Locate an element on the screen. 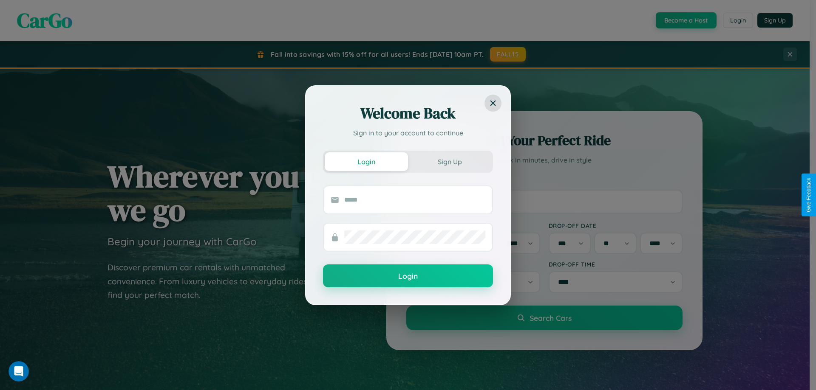 This screenshot has height=390, width=816. h2: Welcome Back is located at coordinates (408, 113).